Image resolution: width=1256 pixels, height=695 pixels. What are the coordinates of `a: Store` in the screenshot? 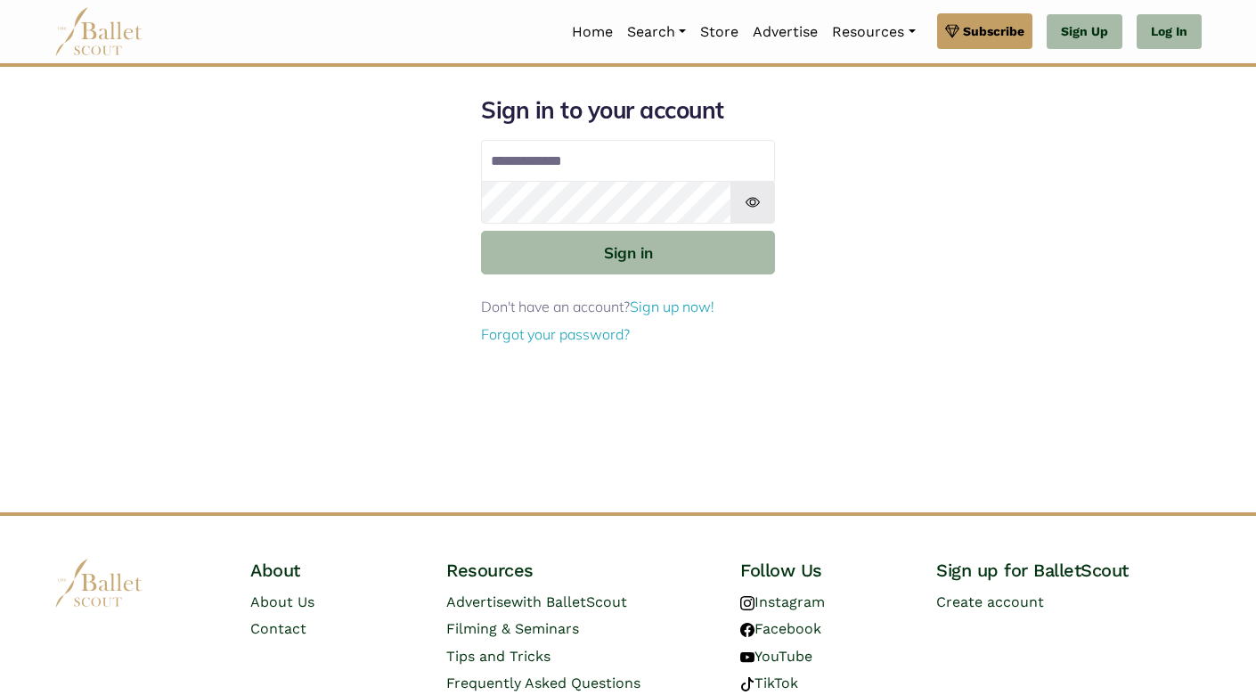 It's located at (719, 32).